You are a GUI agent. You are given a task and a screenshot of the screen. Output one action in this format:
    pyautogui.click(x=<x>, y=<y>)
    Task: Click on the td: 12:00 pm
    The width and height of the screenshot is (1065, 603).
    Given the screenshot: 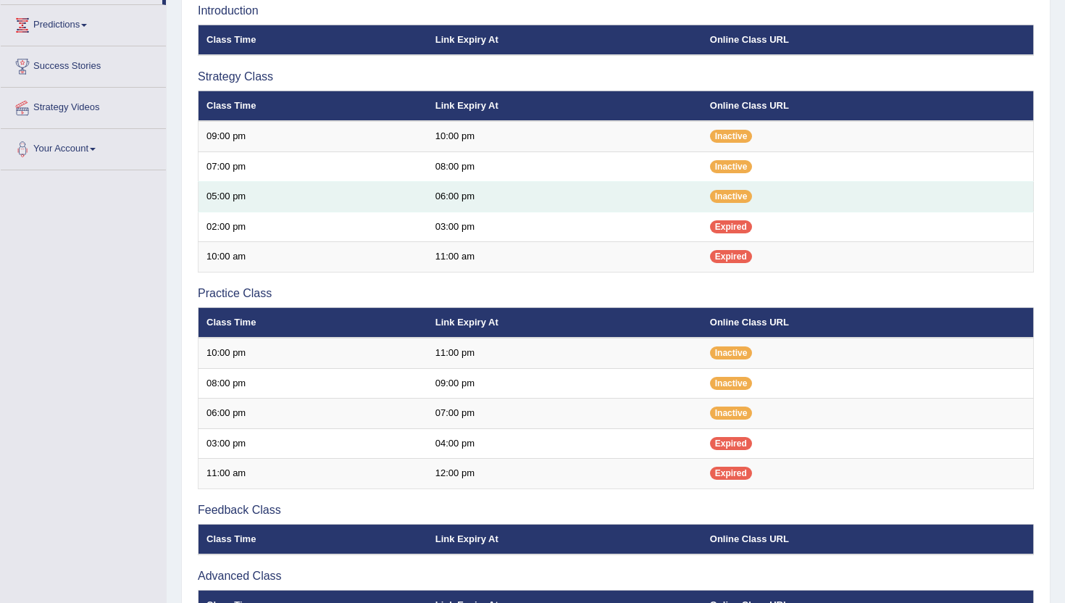 What is the action you would take?
    pyautogui.click(x=564, y=474)
    